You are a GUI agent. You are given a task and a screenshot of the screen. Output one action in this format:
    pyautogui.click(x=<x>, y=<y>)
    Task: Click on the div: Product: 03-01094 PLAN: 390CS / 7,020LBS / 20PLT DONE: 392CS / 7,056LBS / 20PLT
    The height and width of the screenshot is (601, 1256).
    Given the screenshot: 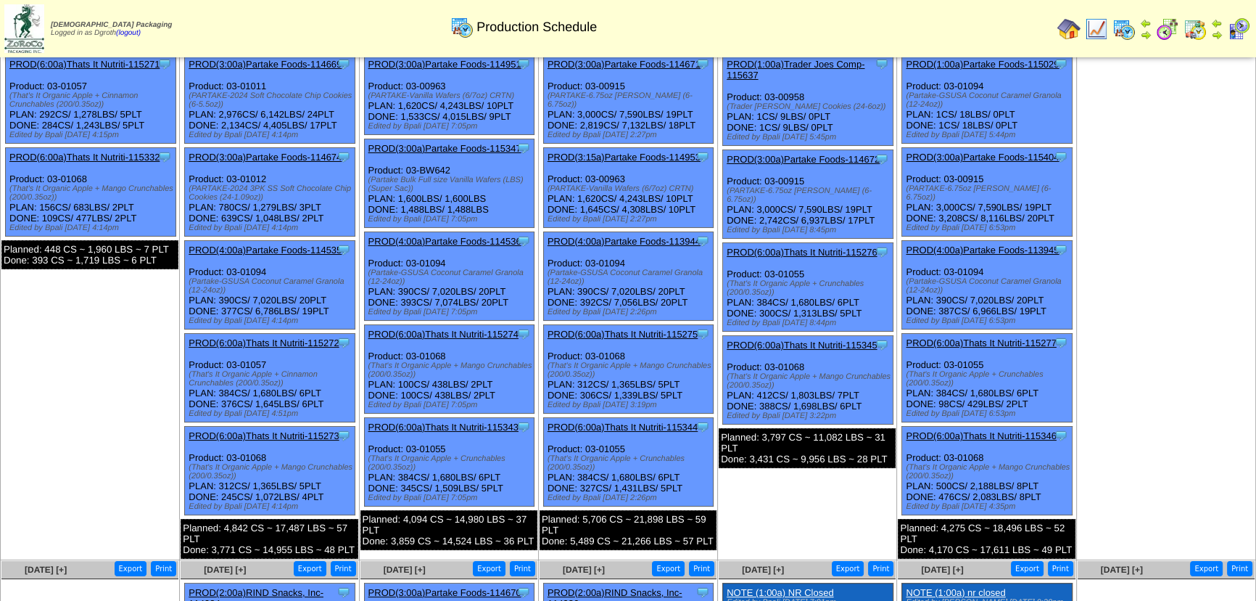 What is the action you would take?
    pyautogui.click(x=628, y=276)
    